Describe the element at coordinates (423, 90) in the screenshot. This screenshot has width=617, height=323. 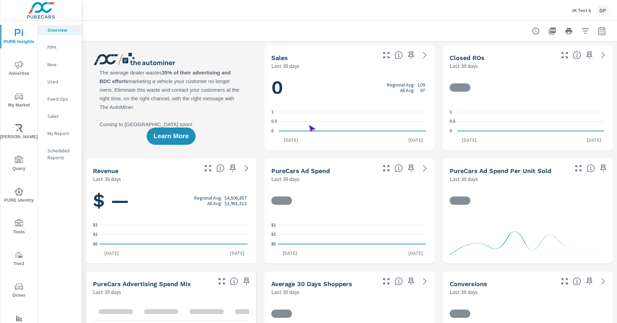
I see `p: 97` at that location.